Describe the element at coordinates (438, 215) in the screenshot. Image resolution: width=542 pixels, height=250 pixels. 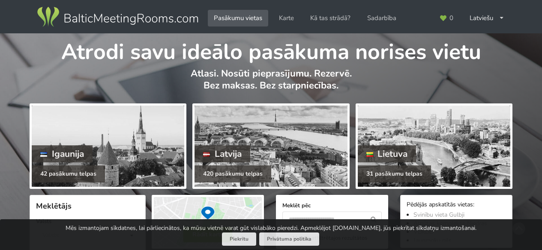
I see `a: Svinību vieta Gulbji` at that location.